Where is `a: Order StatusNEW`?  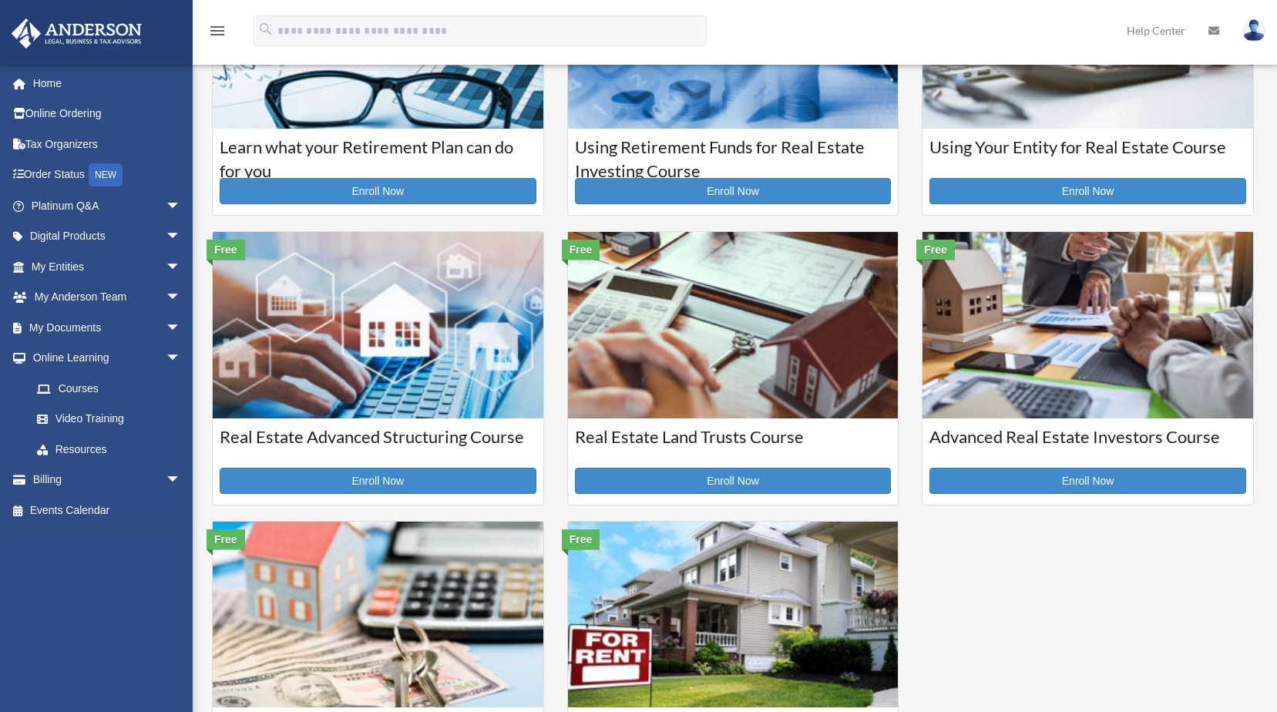
a: Order StatusNEW is located at coordinates (107, 175).